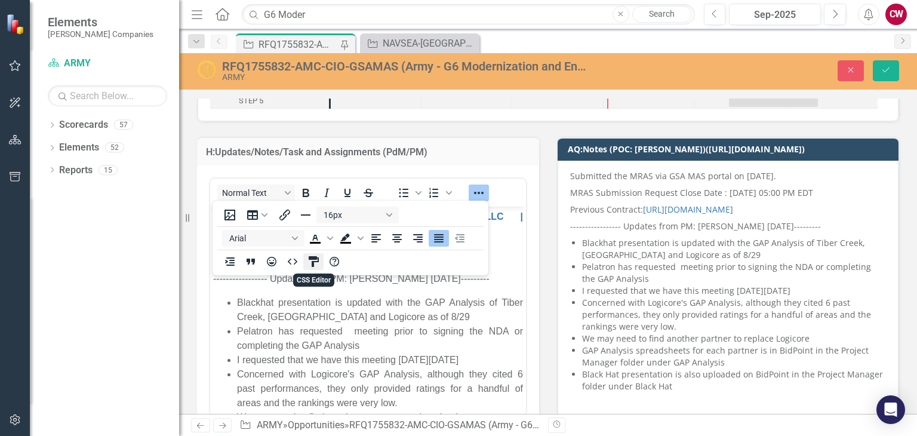  What do you see at coordinates (891, 410) in the screenshot?
I see `div: Open Intercom Messenger` at bounding box center [891, 410].